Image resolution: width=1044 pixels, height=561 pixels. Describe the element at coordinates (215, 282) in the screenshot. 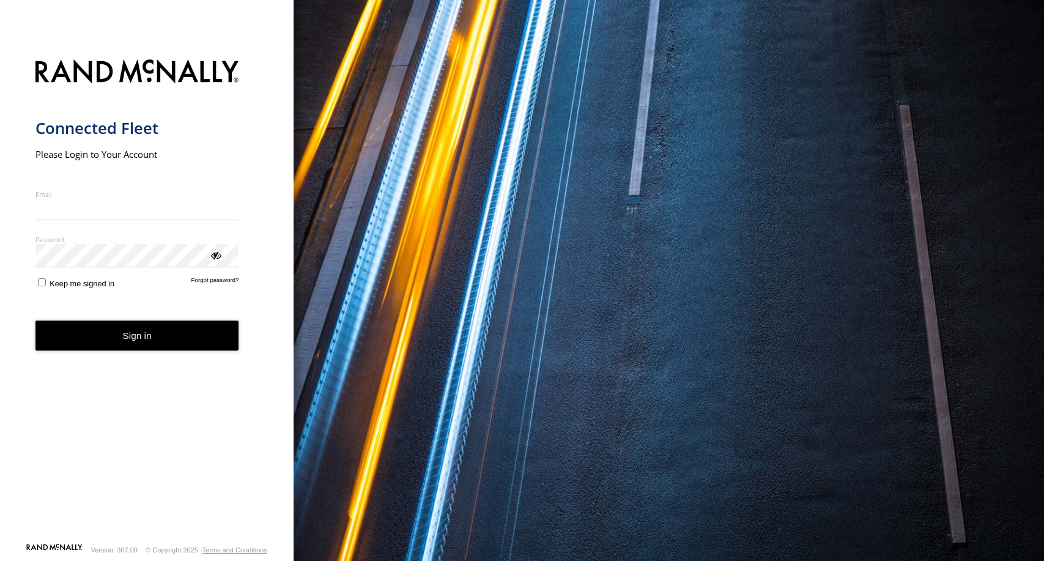

I see `a: Forgot password?` at that location.